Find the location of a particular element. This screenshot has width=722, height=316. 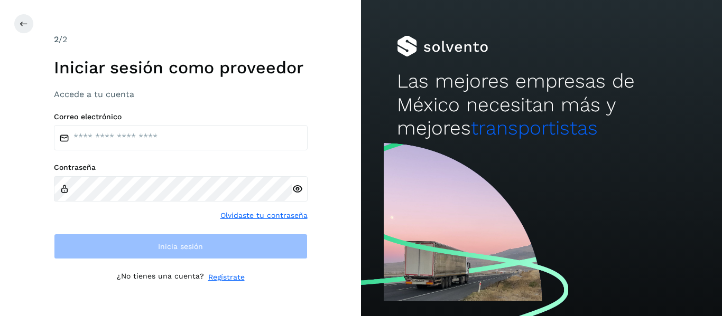

span: transportistas is located at coordinates (534, 128).